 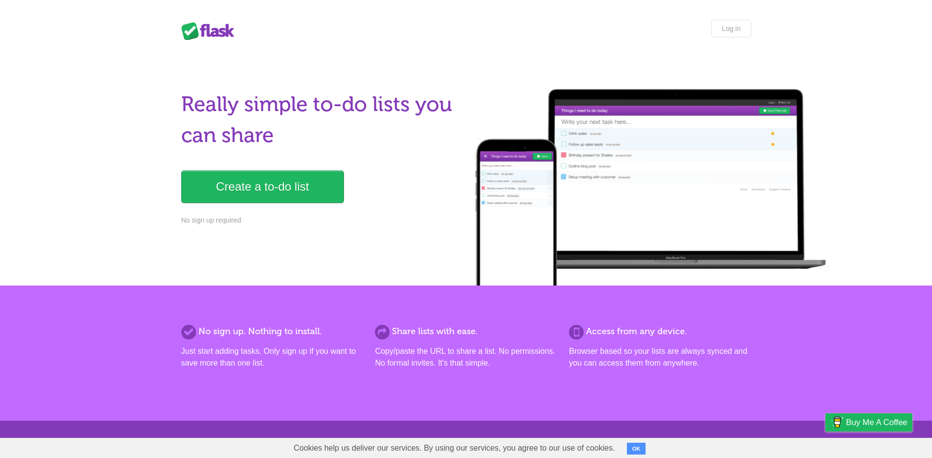 What do you see at coordinates (454, 448) in the screenshot?
I see `span: Cookies help us deliver our services. By using our services, you agree to our use of cookies.` at bounding box center [454, 448].